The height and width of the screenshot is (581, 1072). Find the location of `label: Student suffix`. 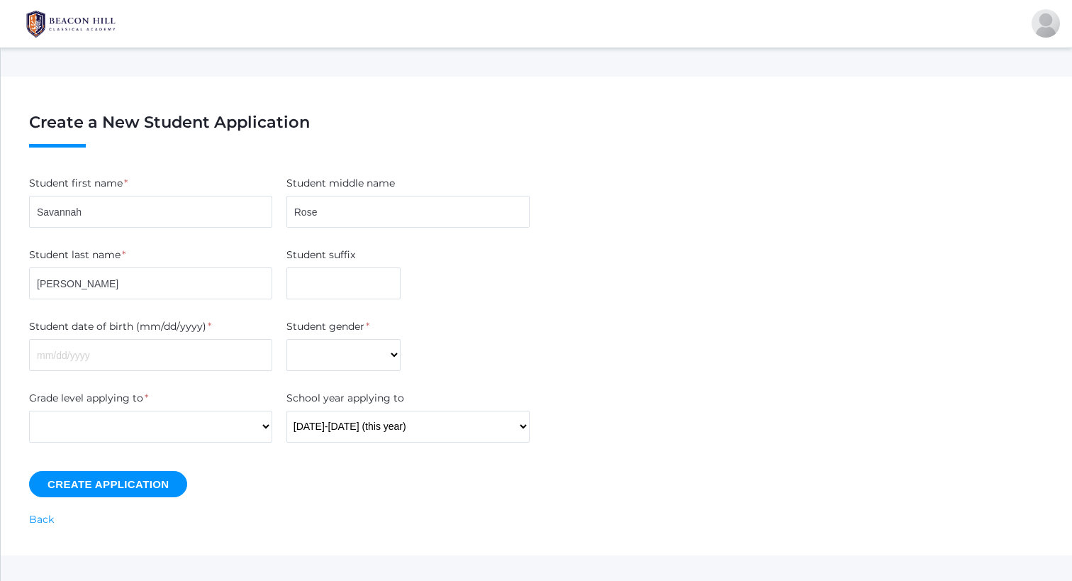

label: Student suffix is located at coordinates (320, 254).